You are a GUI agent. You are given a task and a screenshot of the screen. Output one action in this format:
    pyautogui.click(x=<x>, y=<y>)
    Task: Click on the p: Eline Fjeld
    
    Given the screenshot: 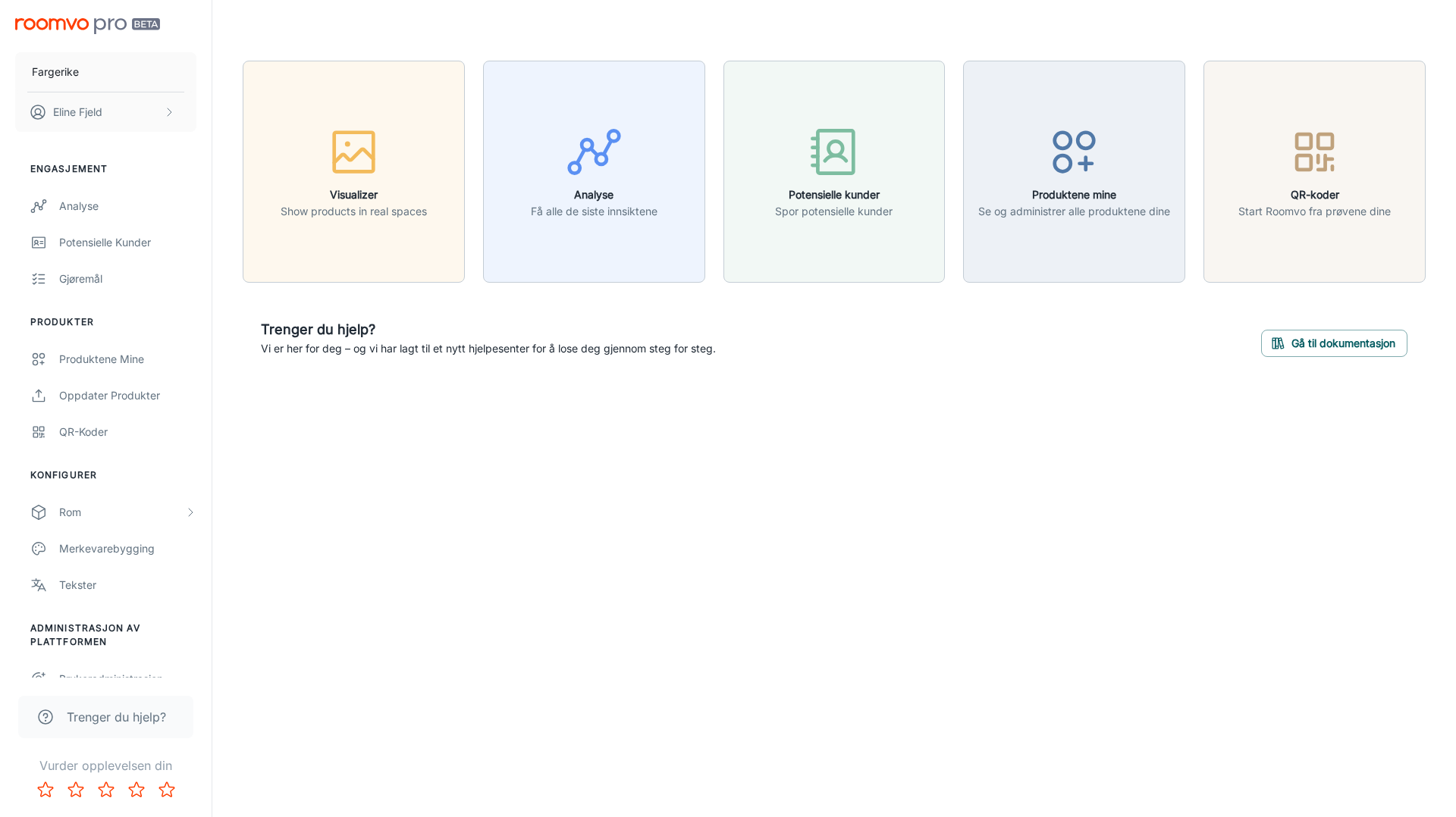 What is the action you would take?
    pyautogui.click(x=77, y=112)
    